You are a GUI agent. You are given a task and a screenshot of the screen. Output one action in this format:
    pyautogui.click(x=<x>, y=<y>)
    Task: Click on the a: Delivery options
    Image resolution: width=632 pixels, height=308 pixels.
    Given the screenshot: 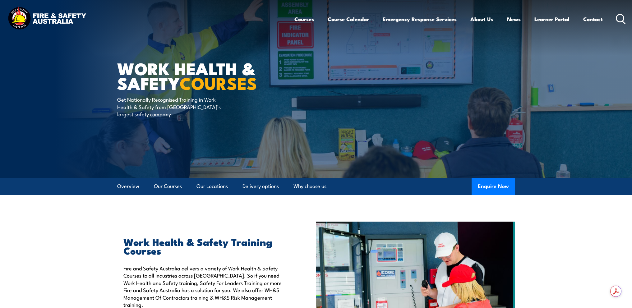 What is the action you would take?
    pyautogui.click(x=260, y=186)
    